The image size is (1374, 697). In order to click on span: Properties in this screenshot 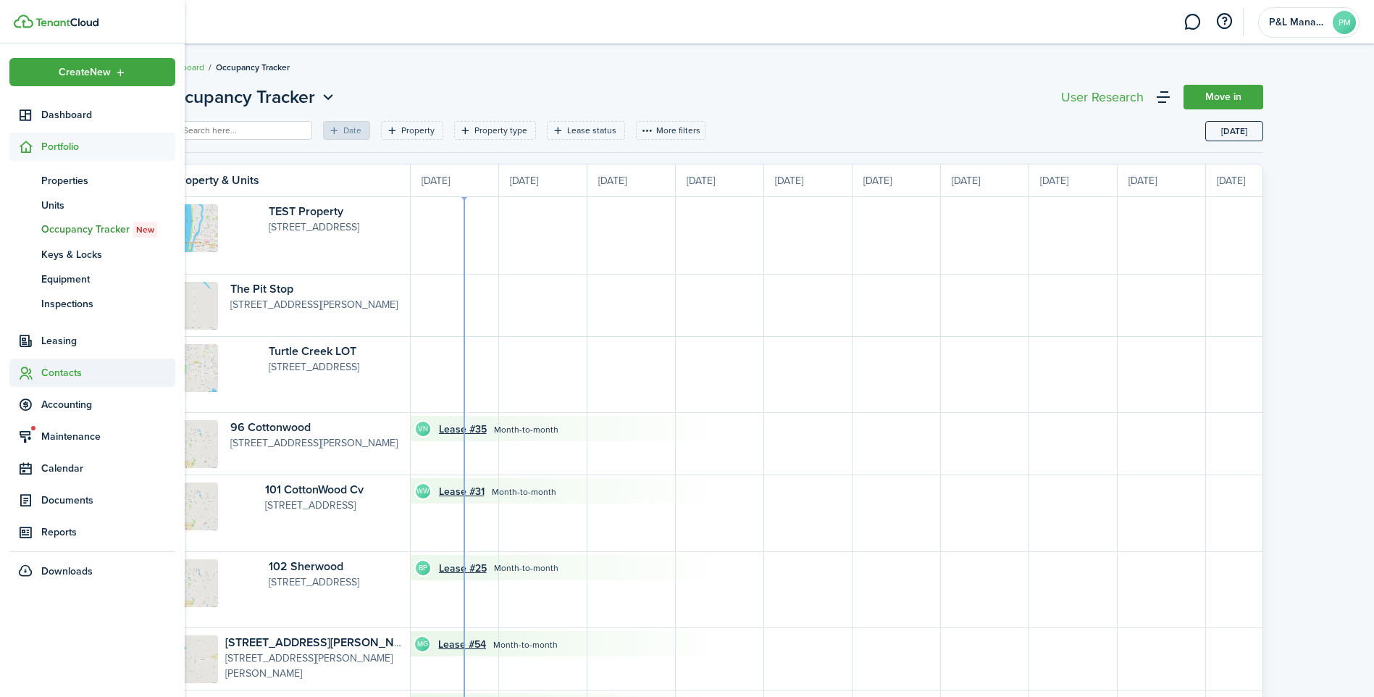, I will do `click(108, 180)`.